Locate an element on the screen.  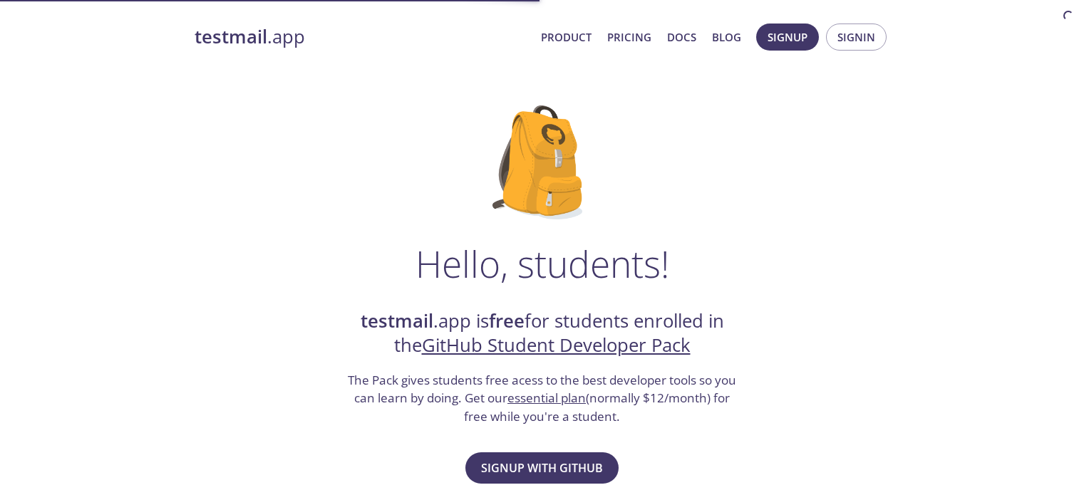
h1: Hello, students! is located at coordinates (542, 264).